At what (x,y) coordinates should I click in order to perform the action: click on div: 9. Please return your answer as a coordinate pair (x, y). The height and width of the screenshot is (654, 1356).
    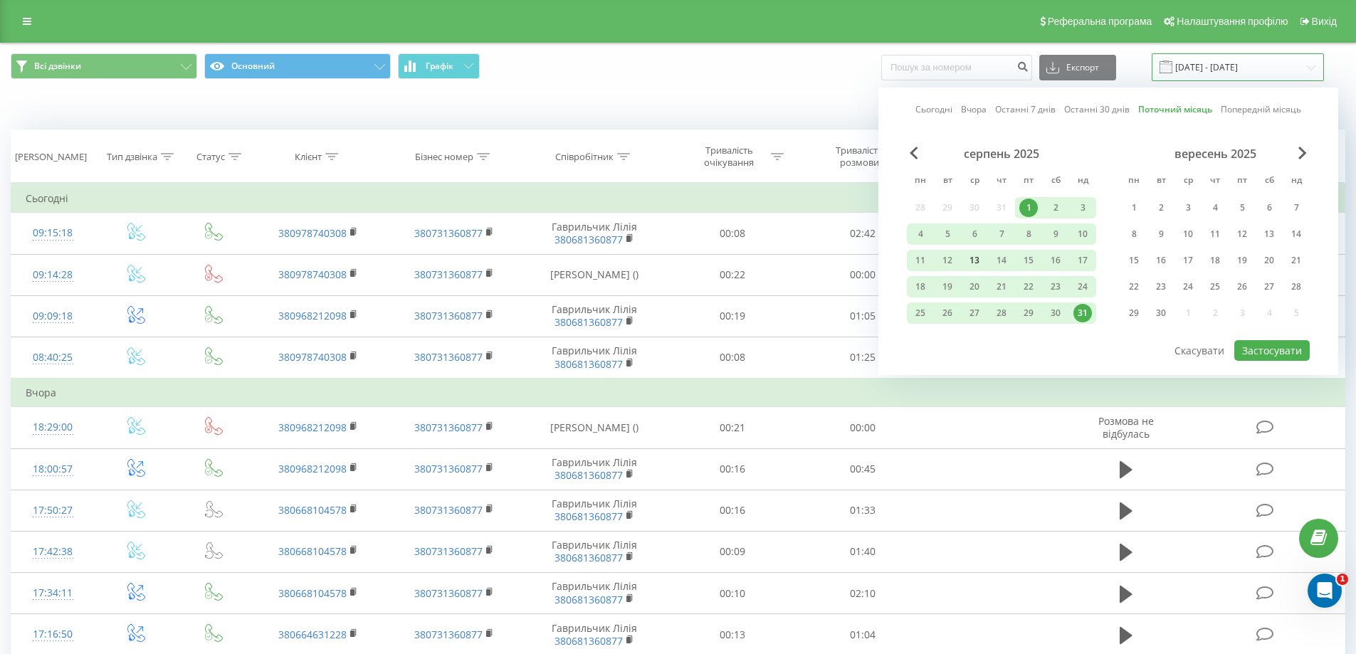
    Looking at the image, I should click on (1056, 234).